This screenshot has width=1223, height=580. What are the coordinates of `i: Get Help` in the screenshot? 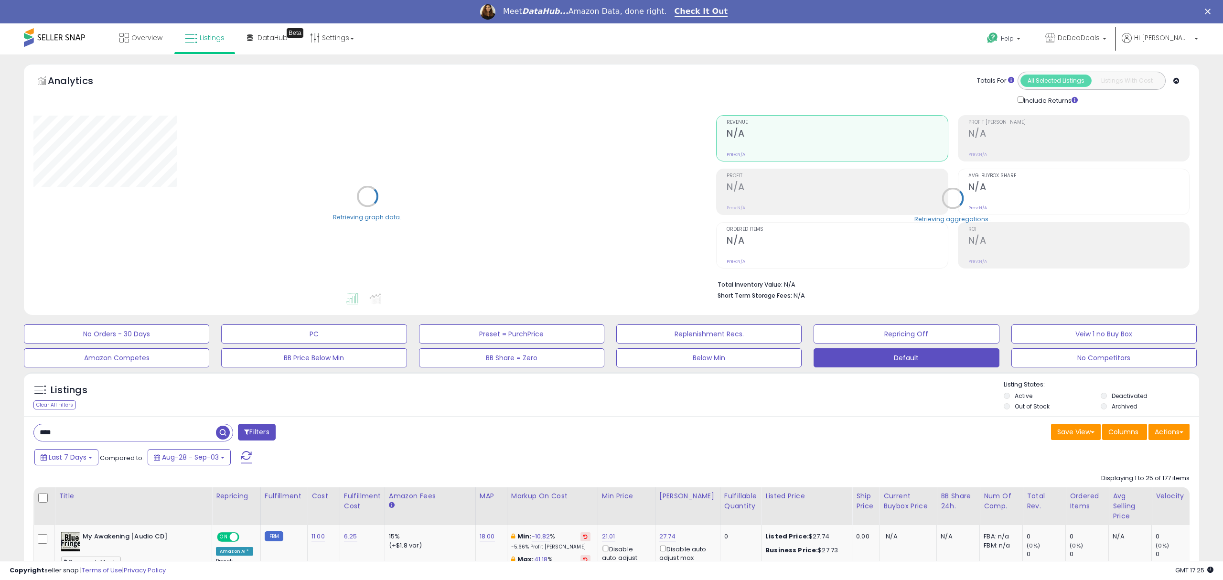 It's located at (992, 38).